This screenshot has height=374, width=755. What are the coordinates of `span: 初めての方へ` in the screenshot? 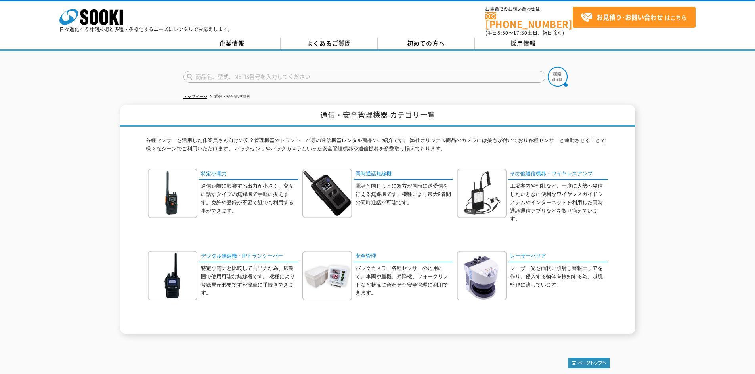 It's located at (426, 43).